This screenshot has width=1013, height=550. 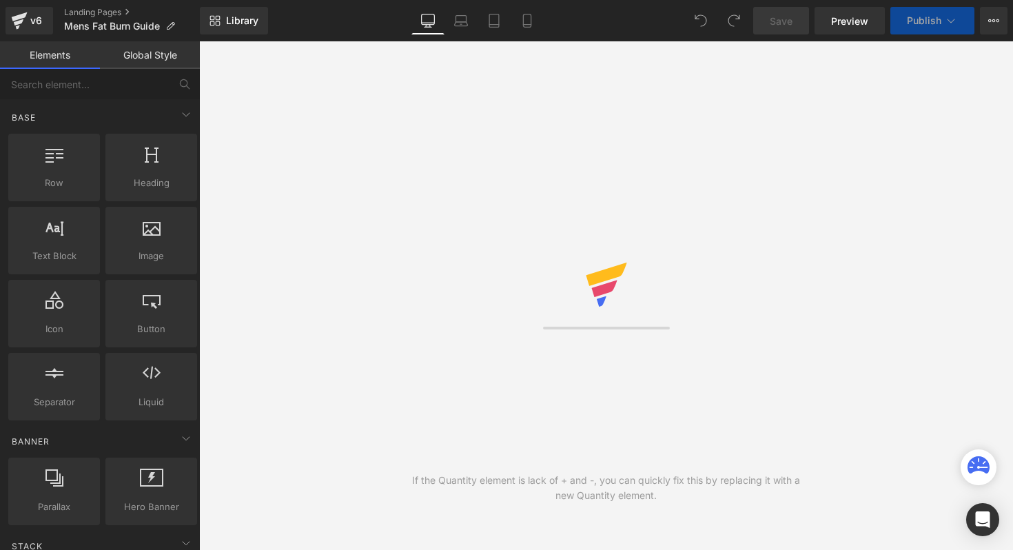 What do you see at coordinates (151, 402) in the screenshot?
I see `span: Liquid` at bounding box center [151, 402].